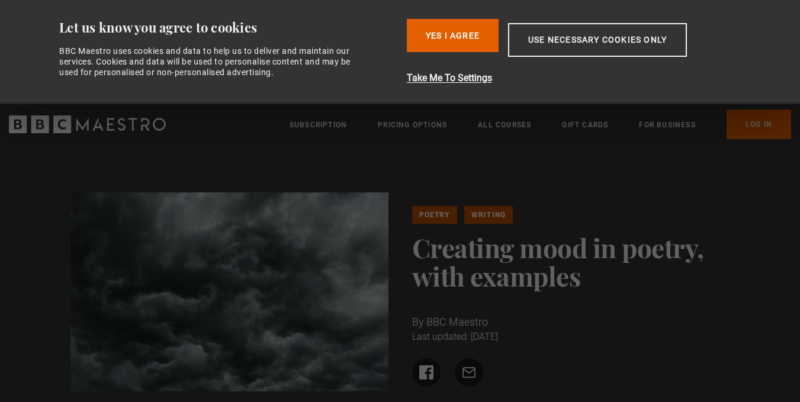  I want to click on div: Let us know you agree to cookies, so click(228, 27).